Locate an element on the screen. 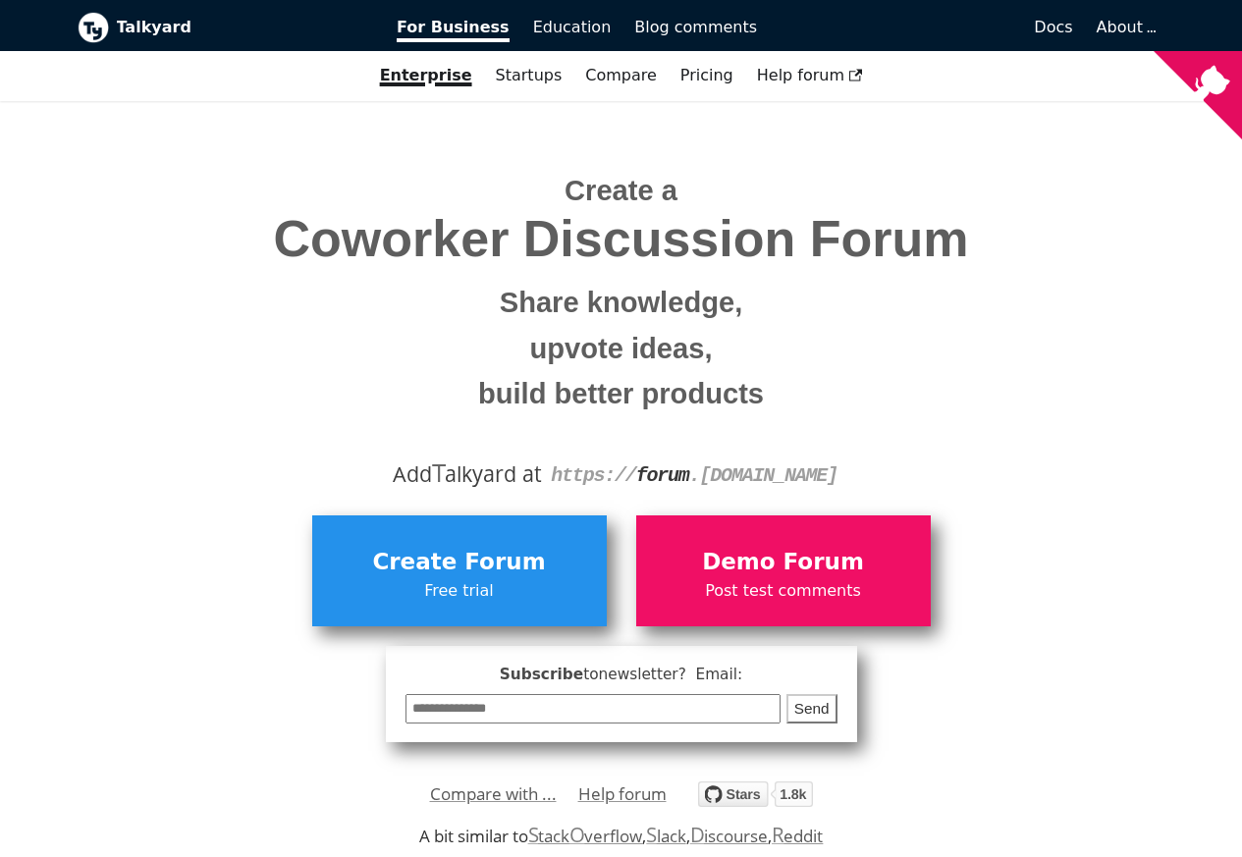 The height and width of the screenshot is (857, 1242). a: Reddit is located at coordinates (797, 835).